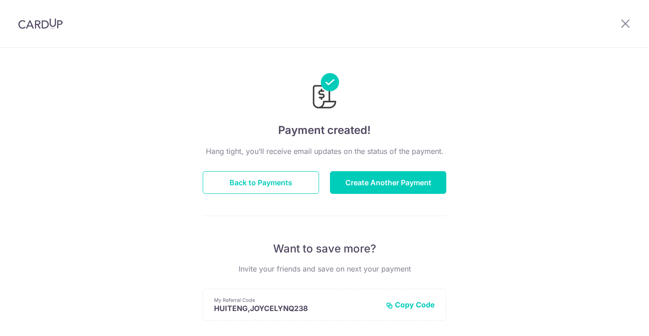 This screenshot has height=336, width=649. I want to click on p: My Referral Code, so click(296, 301).